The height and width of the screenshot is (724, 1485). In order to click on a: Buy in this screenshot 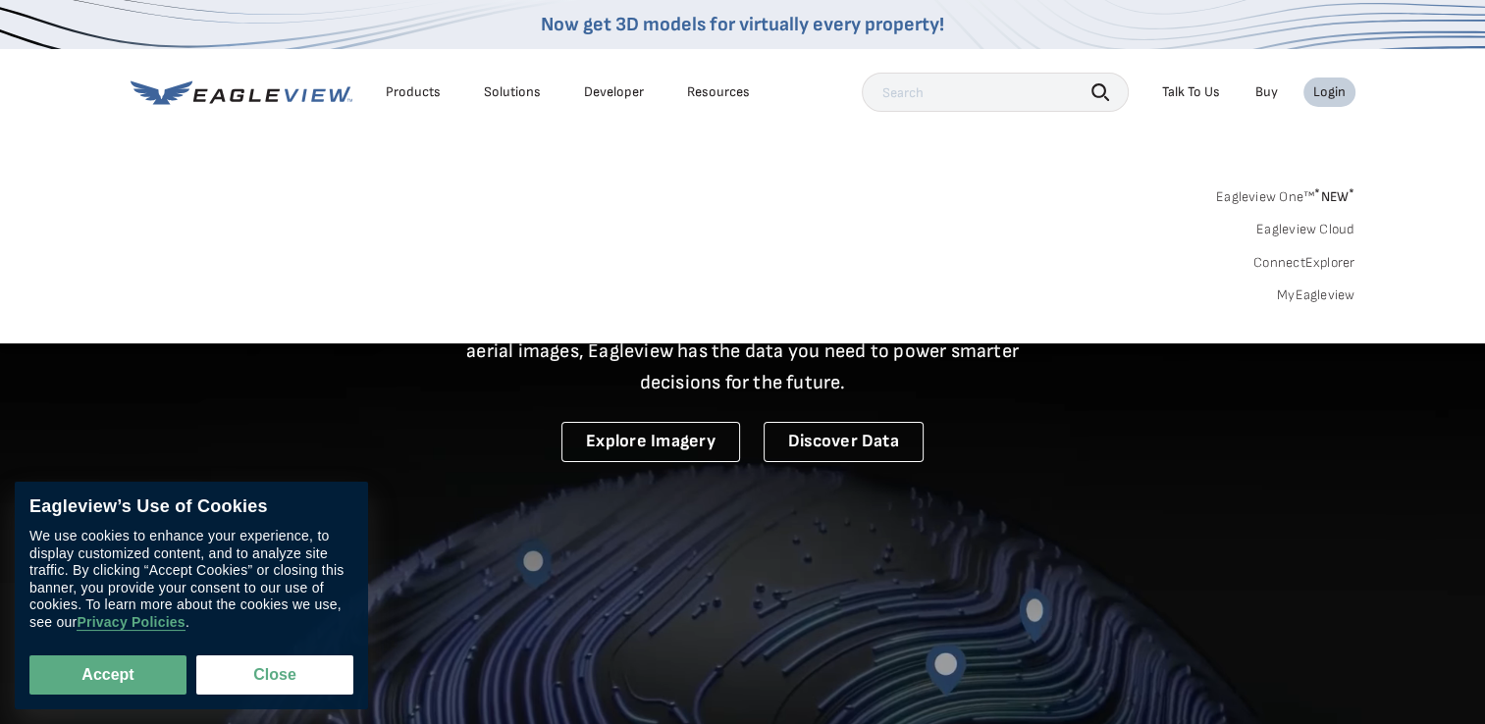, I will do `click(1266, 92)`.